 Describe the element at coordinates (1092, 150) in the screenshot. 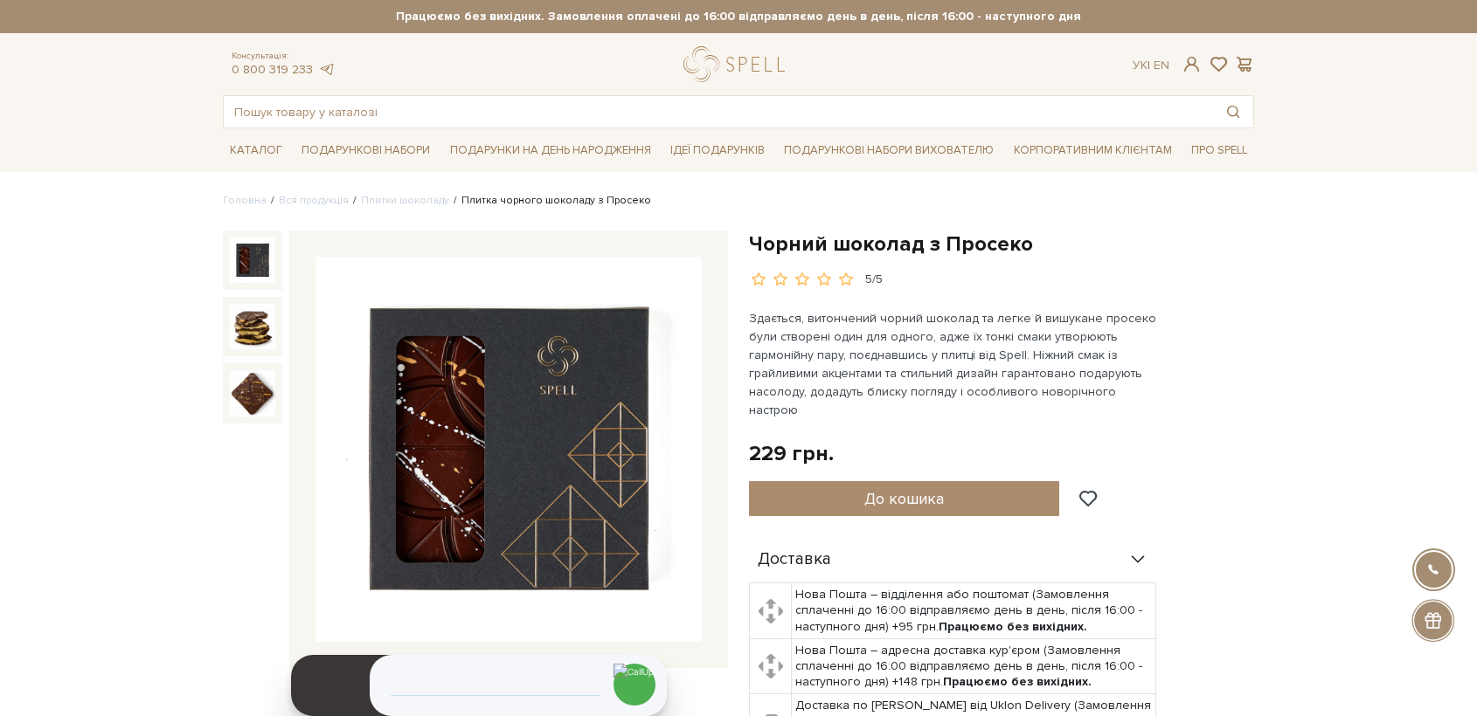

I see `a: Корпоративним клієнтам` at that location.